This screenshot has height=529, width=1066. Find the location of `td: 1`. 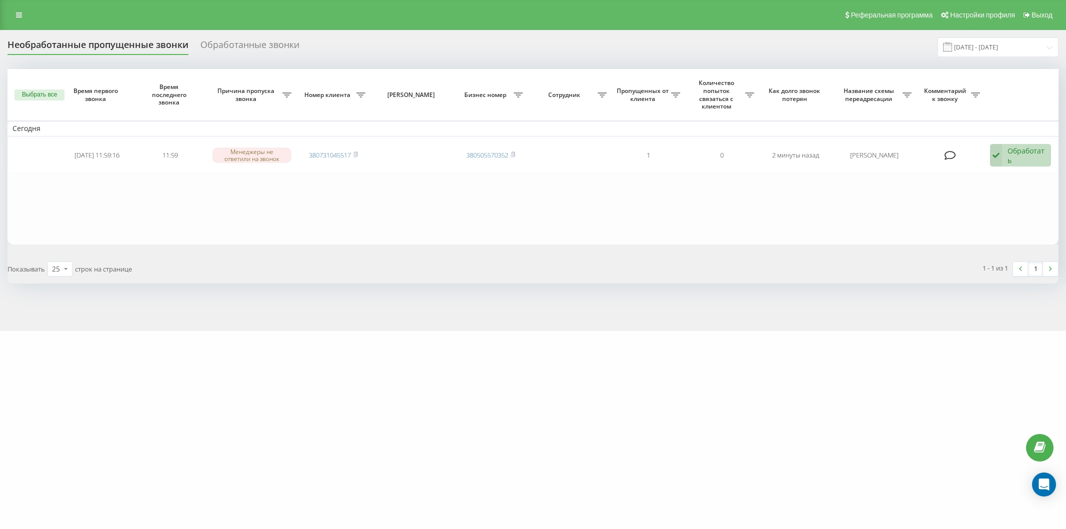

td: 1 is located at coordinates (648, 155).